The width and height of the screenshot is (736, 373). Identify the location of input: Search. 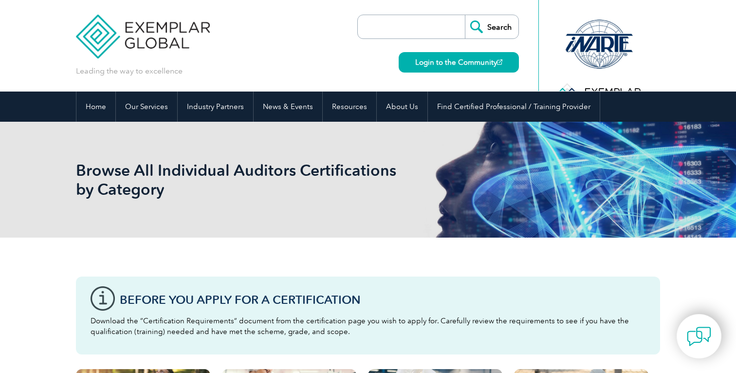
(491, 27).